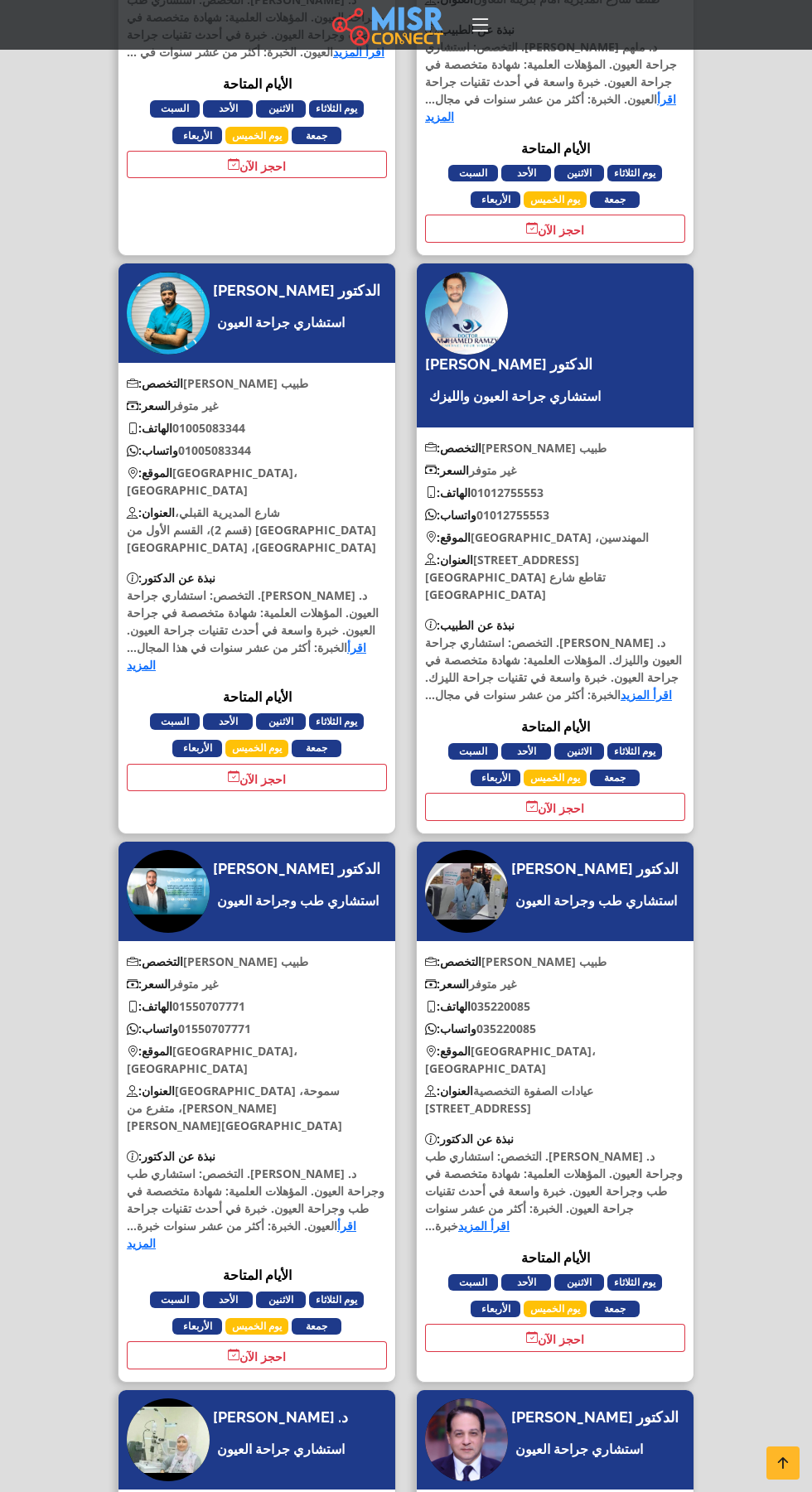  What do you see at coordinates (168, 891) in the screenshot?
I see `img: الدكتور محمد صبحي` at bounding box center [168, 891].